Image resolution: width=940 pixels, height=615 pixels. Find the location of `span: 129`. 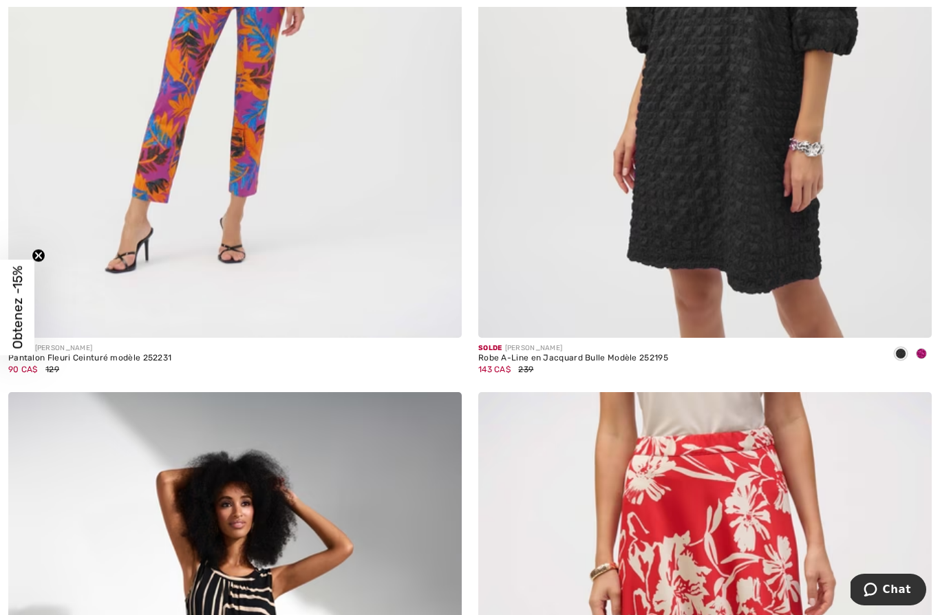

span: 129 is located at coordinates (52, 370).